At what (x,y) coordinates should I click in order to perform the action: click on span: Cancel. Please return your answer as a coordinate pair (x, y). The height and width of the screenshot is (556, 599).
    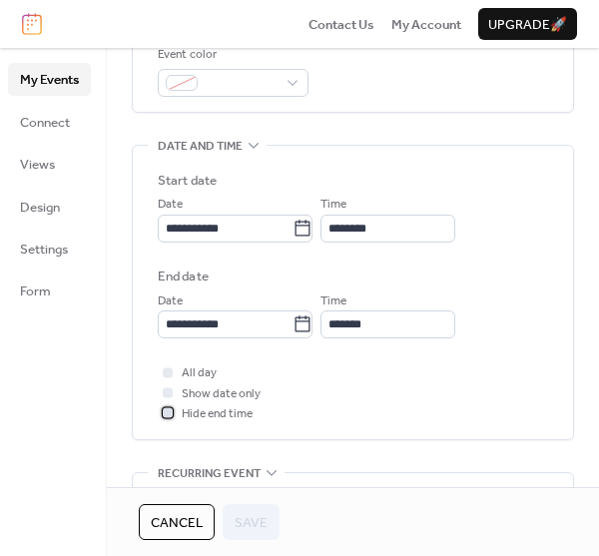
    Looking at the image, I should click on (177, 523).